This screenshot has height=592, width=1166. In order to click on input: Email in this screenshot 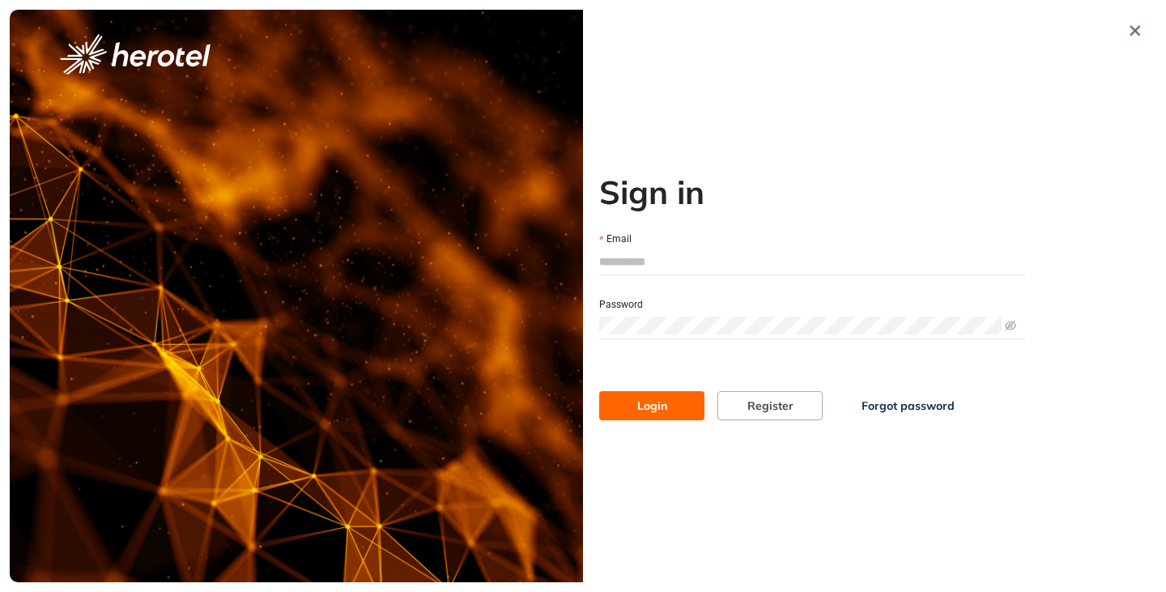, I will do `click(812, 262)`.